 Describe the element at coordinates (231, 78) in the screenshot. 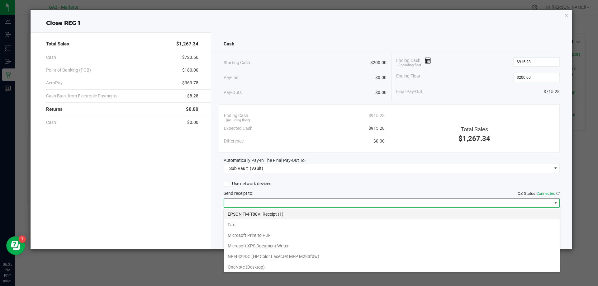

I see `span: Pay-Ins` at that location.